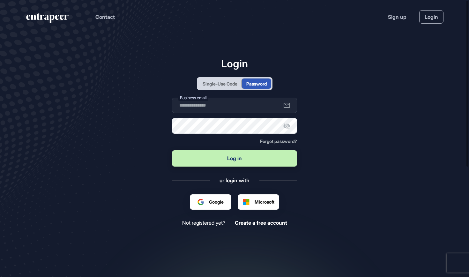 This screenshot has height=277, width=469. What do you see at coordinates (204, 223) in the screenshot?
I see `span: Not registered yet?` at bounding box center [204, 223].